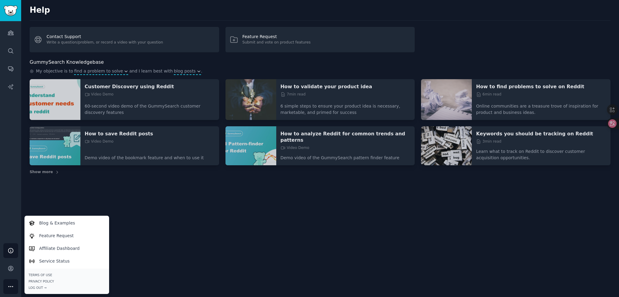 This screenshot has height=297, width=619. What do you see at coordinates (293, 95) in the screenshot?
I see `span: 7 min read` at bounding box center [293, 95].